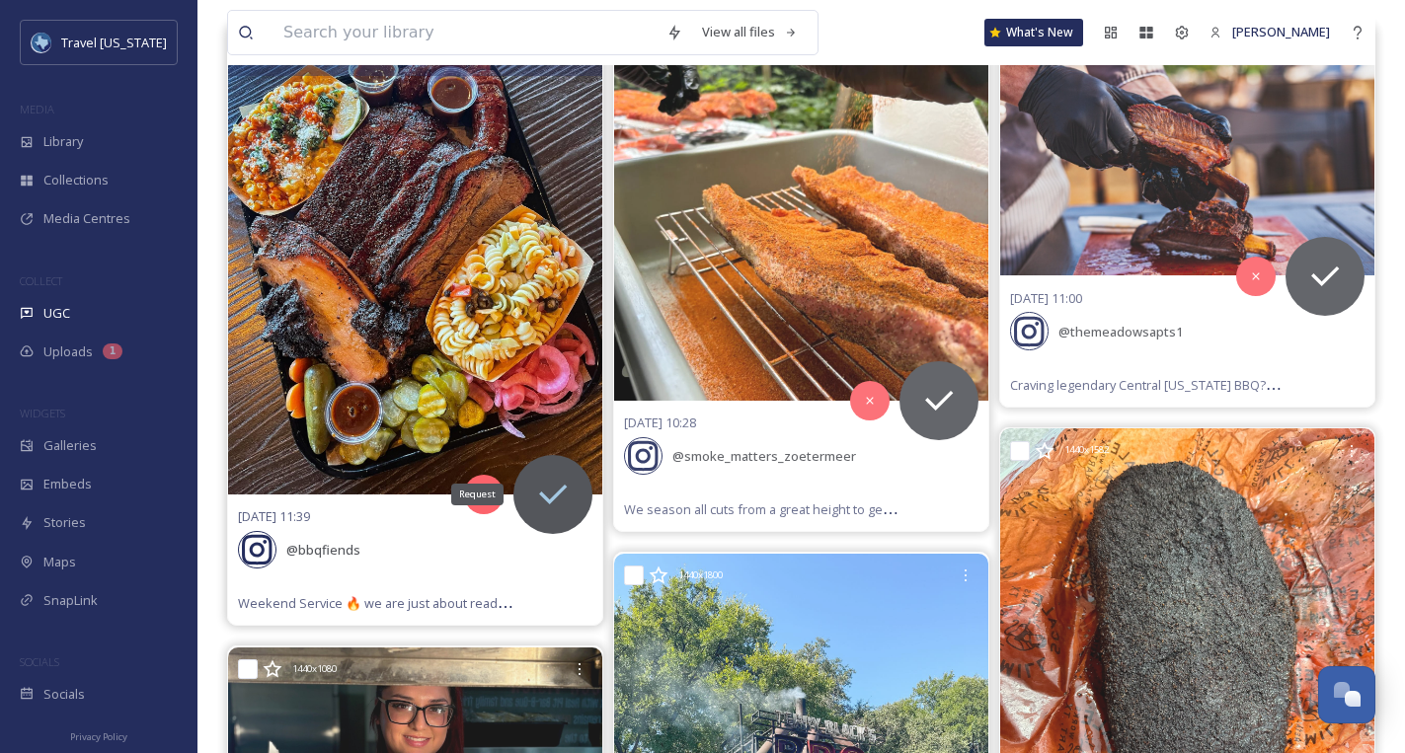 Image resolution: width=1405 pixels, height=753 pixels. Describe the element at coordinates (113, 351) in the screenshot. I see `div: 1` at that location.